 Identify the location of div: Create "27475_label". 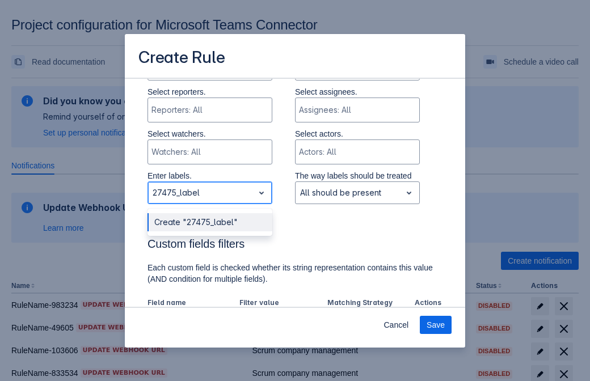
(210, 222).